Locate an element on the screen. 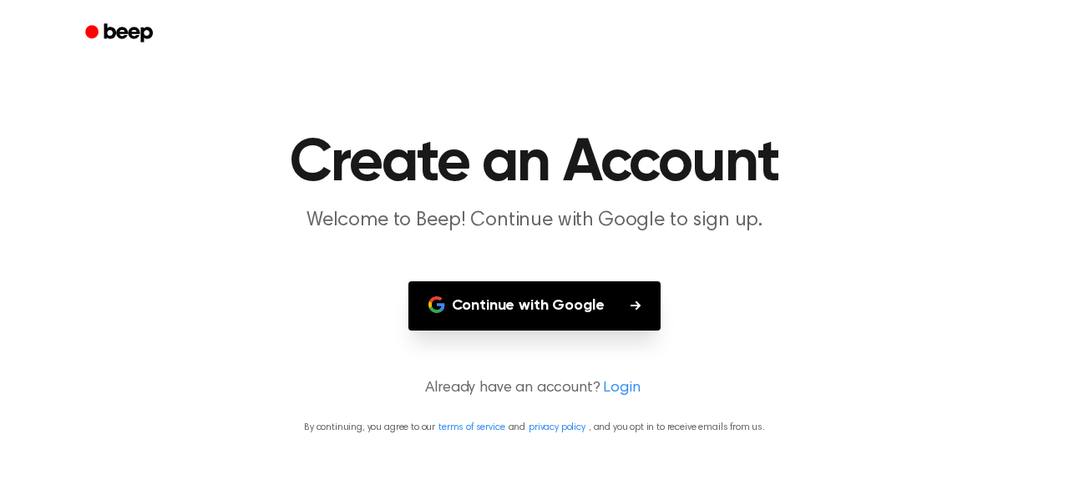  a: Login is located at coordinates (621, 388).